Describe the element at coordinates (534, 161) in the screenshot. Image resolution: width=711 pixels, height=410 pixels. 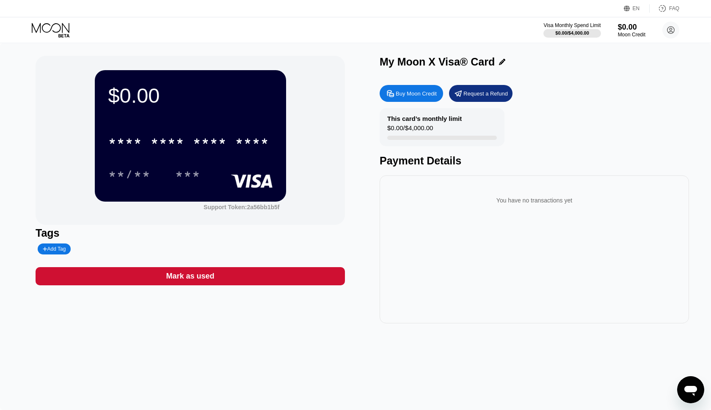
I see `div: Payment Details` at that location.